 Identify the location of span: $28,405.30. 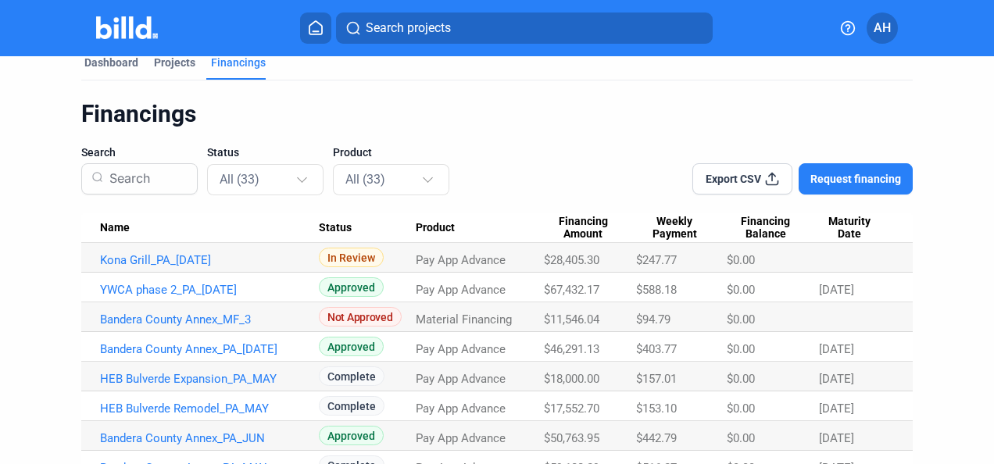
(571, 260).